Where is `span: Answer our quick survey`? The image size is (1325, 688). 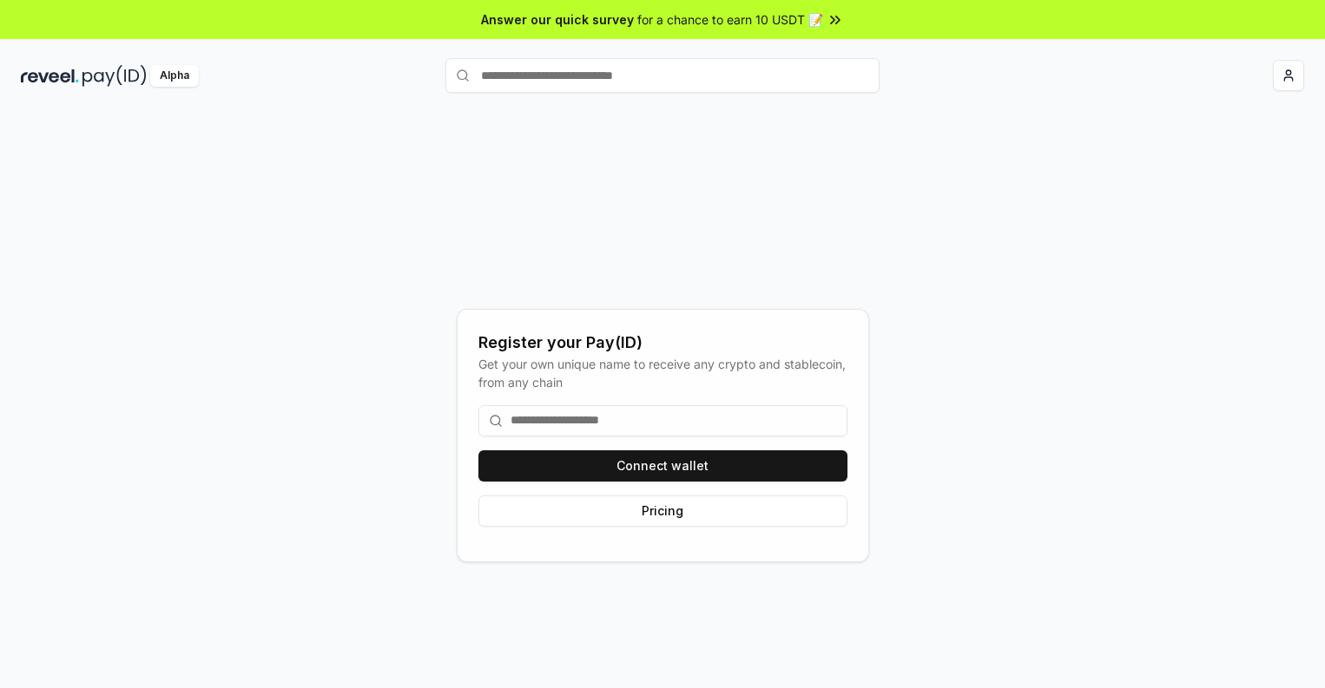 span: Answer our quick survey is located at coordinates (557, 19).